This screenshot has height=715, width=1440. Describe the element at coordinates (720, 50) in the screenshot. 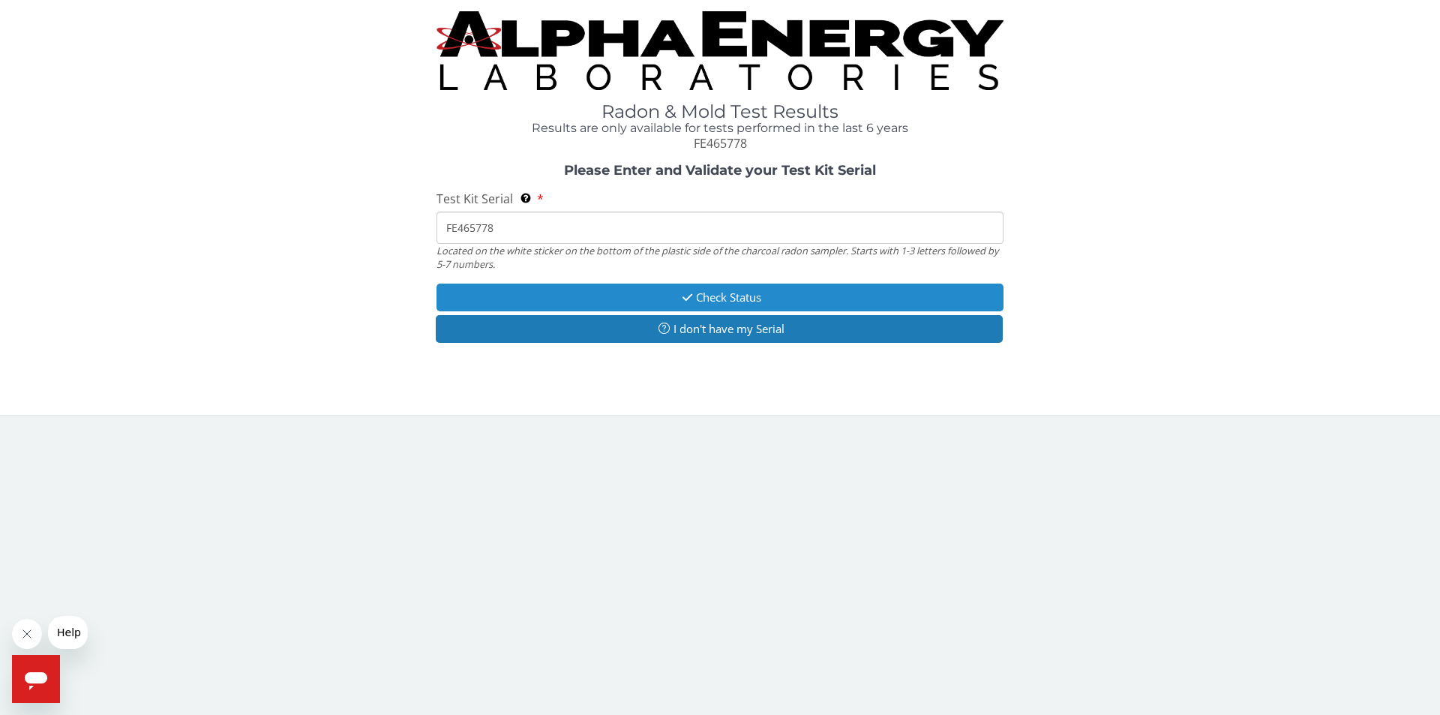

I see `img: TightCrop.jpg` at that location.